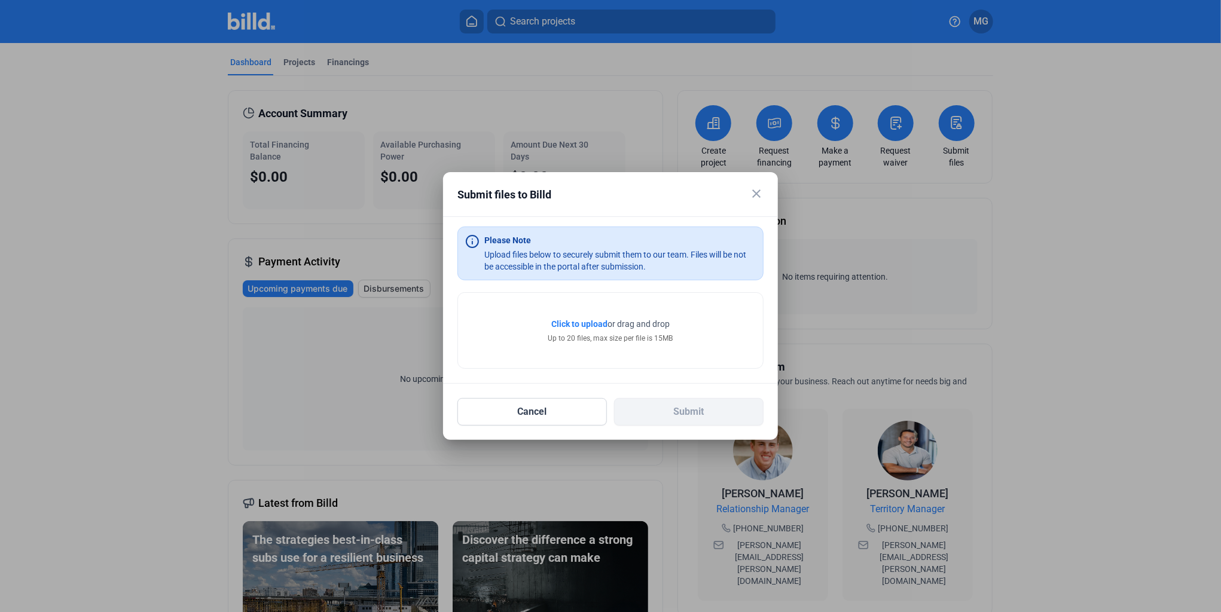  What do you see at coordinates (532, 412) in the screenshot?
I see `button: Cancel` at bounding box center [532, 412].